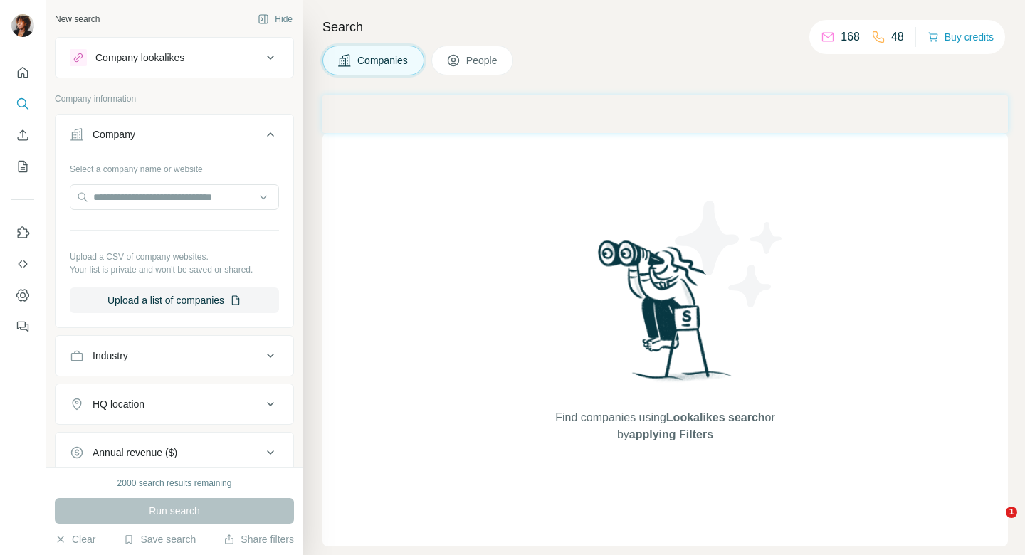 This screenshot has width=1025, height=555. Describe the element at coordinates (665, 426) in the screenshot. I see `span: Find companies using or by` at that location.